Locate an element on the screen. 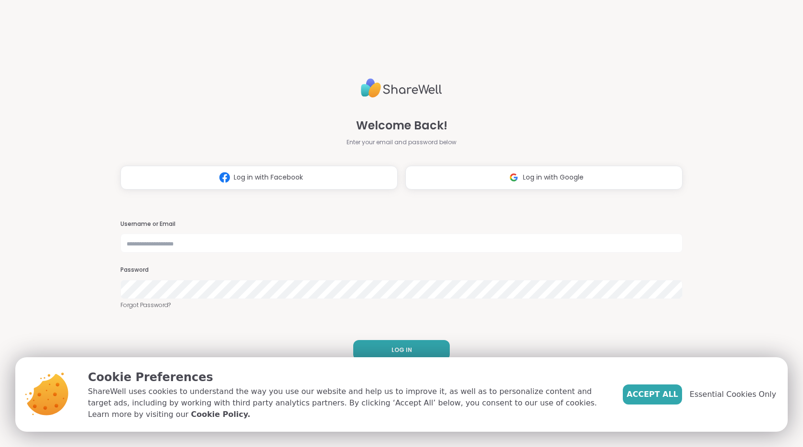  span: Essential Cookies Only is located at coordinates (733, 395).